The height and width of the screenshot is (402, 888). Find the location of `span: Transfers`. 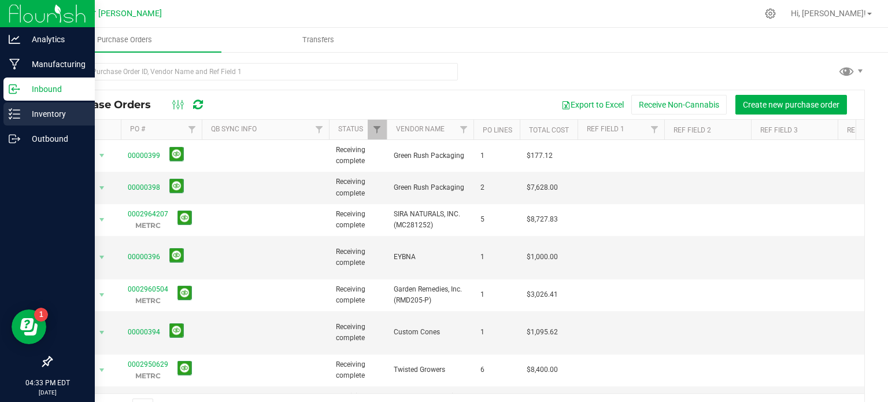

span: Transfers is located at coordinates (318, 40).